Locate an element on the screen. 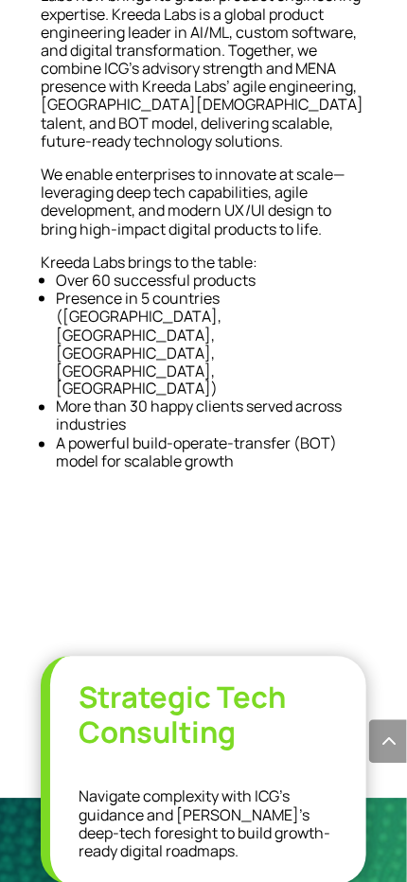 The image size is (407, 882). p: We enable enterprises to innovate at scale—leveraging deep tech capabilities, agile development, ... is located at coordinates (203, 209).